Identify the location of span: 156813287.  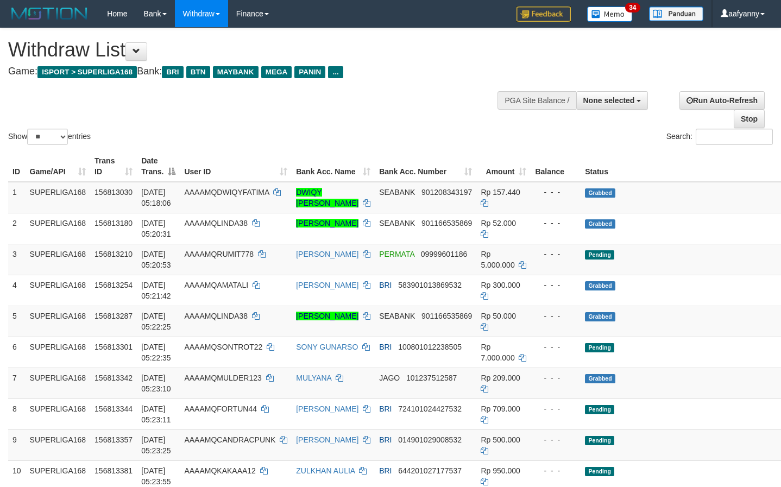
(114, 316).